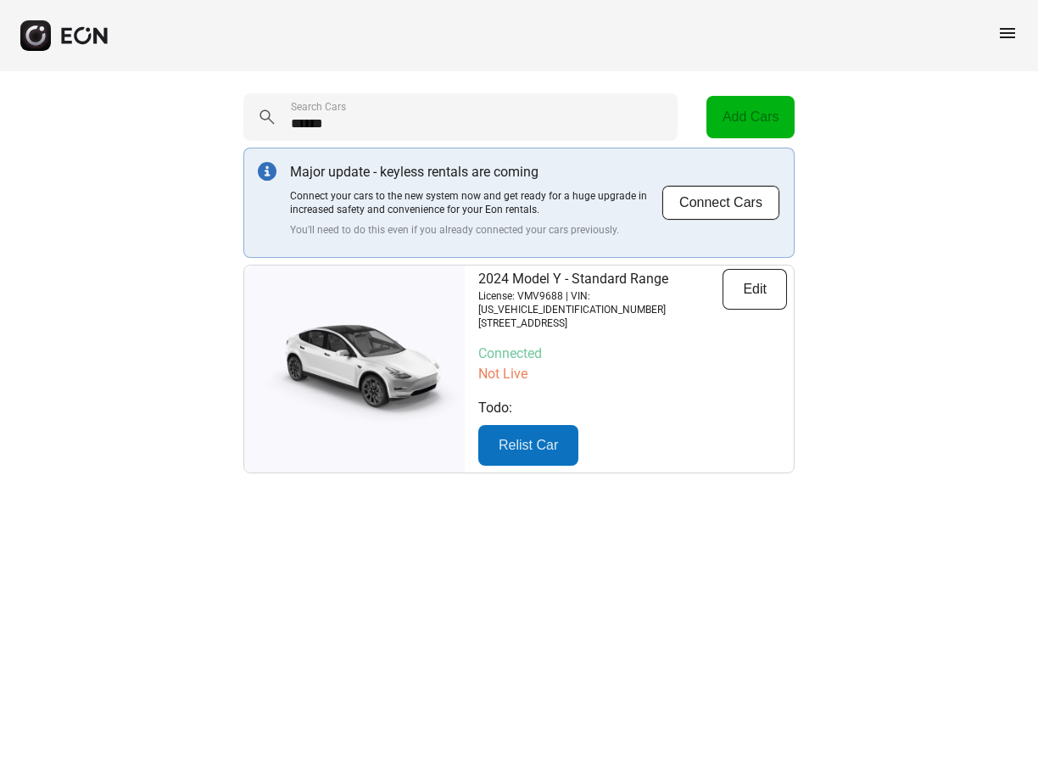 The height and width of the screenshot is (772, 1038). What do you see at coordinates (633, 354) in the screenshot?
I see `p: Connected` at bounding box center [633, 354].